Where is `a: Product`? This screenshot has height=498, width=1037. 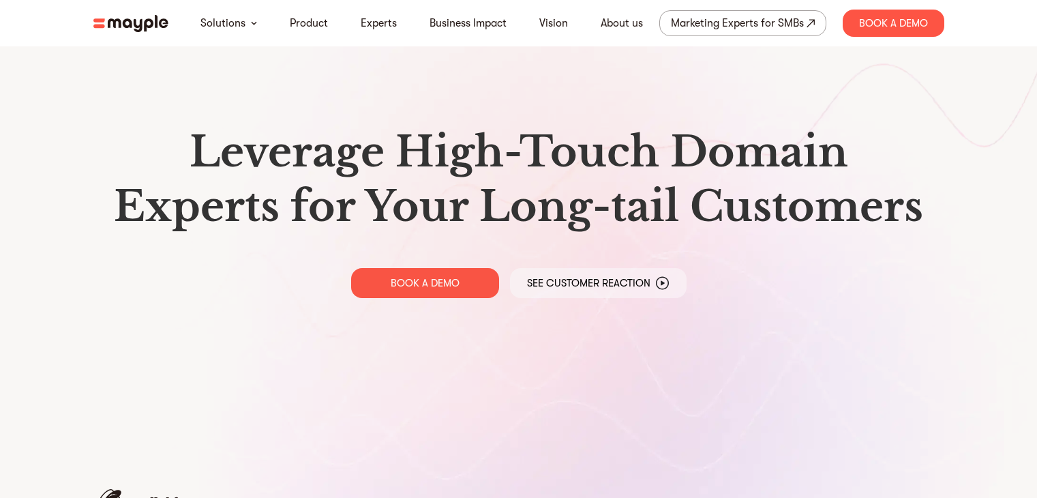
a: Product is located at coordinates (309, 23).